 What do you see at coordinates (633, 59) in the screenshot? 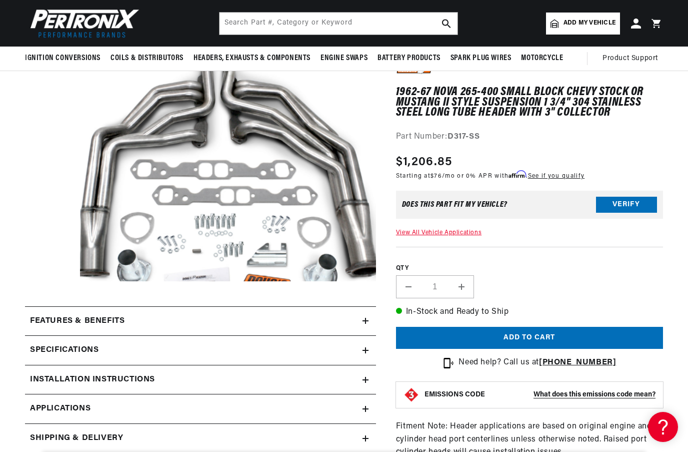
I see `summary: Product Support` at bounding box center [633, 59].